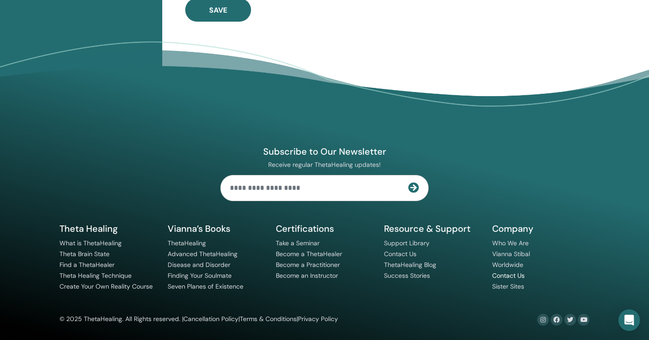 The width and height of the screenshot is (649, 340). Describe the element at coordinates (406, 243) in the screenshot. I see `a: Support Library` at that location.